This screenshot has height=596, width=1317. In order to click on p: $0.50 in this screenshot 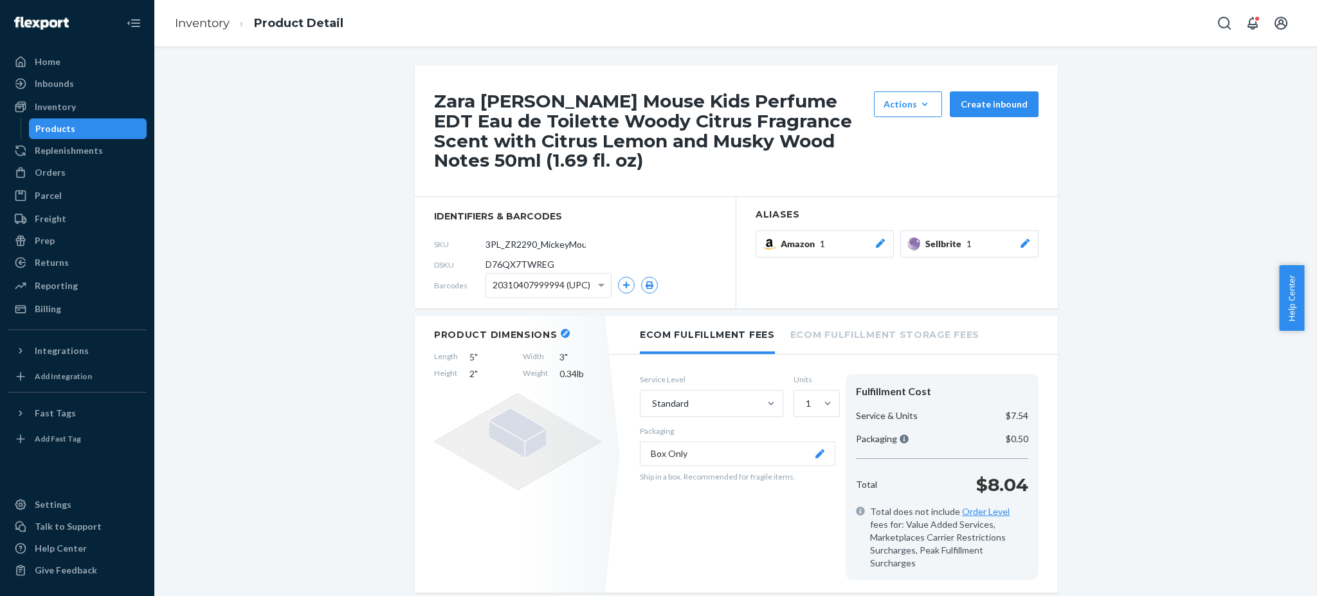, I will do `click(1017, 439)`.